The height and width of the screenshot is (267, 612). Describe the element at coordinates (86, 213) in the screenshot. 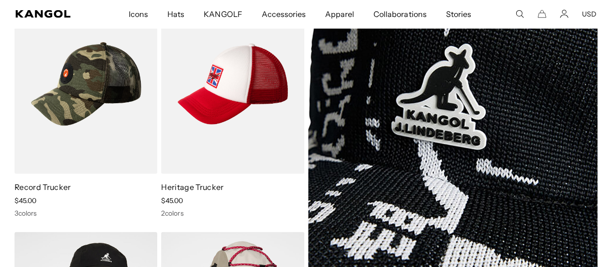

I see `div: 3 colors` at that location.